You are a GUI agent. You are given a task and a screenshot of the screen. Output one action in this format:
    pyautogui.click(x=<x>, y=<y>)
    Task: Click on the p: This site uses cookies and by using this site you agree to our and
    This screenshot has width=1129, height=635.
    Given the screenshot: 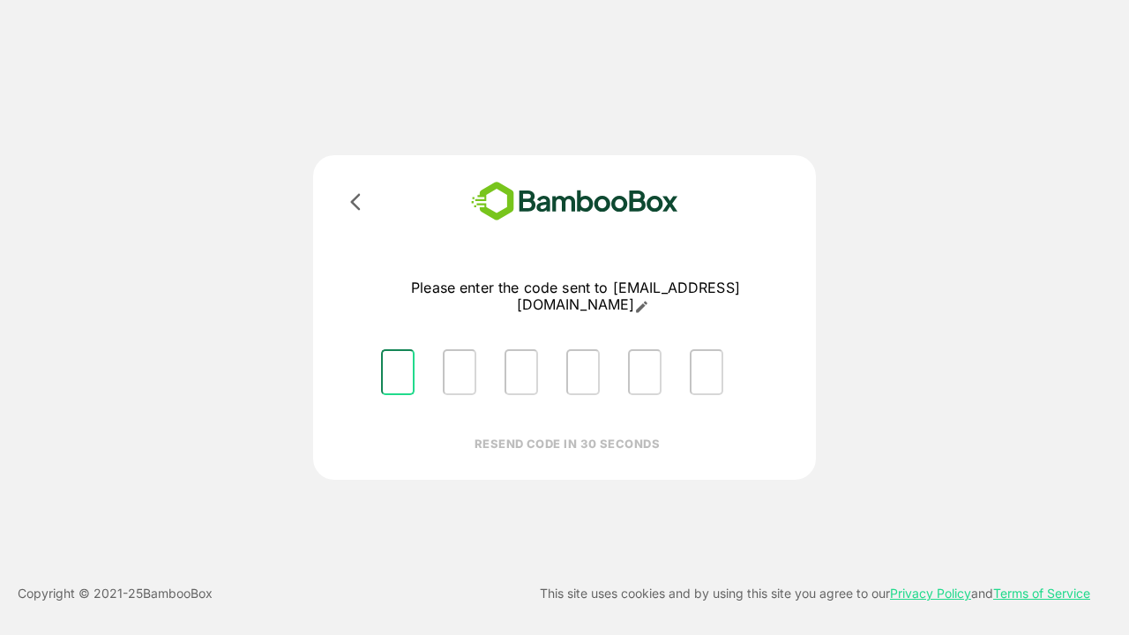 What is the action you would take?
    pyautogui.click(x=815, y=593)
    